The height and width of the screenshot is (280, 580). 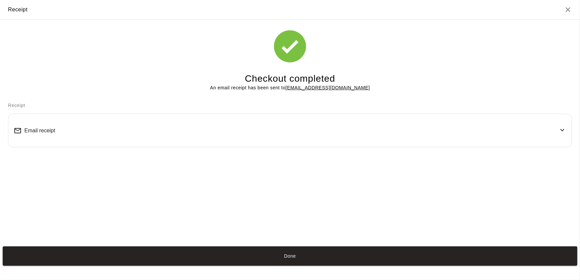 What do you see at coordinates (290, 105) in the screenshot?
I see `p: Receipt` at bounding box center [290, 105].